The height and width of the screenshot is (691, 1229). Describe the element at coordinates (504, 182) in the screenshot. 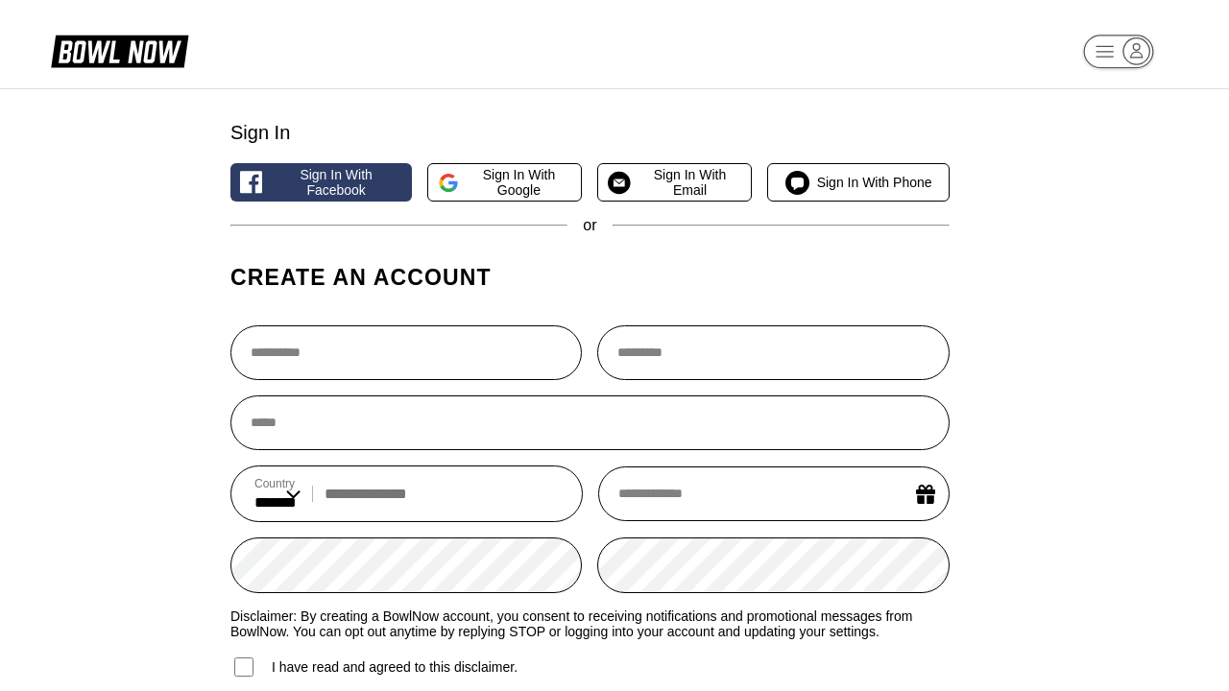

I see `button: Sign in with Google` at that location.